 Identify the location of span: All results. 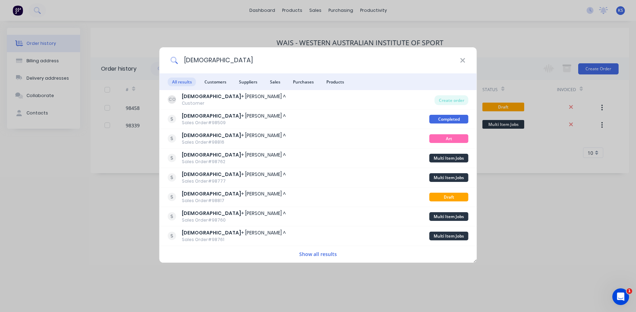
(182, 82).